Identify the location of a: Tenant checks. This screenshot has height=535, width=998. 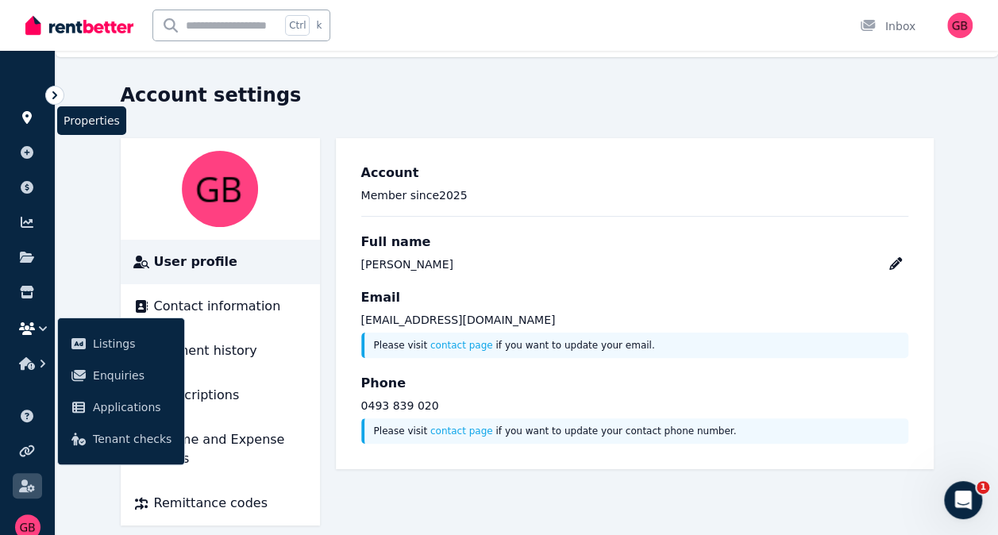
(121, 439).